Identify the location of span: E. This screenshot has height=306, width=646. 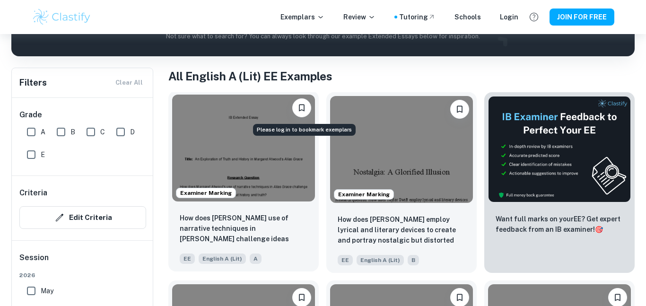
(43, 155).